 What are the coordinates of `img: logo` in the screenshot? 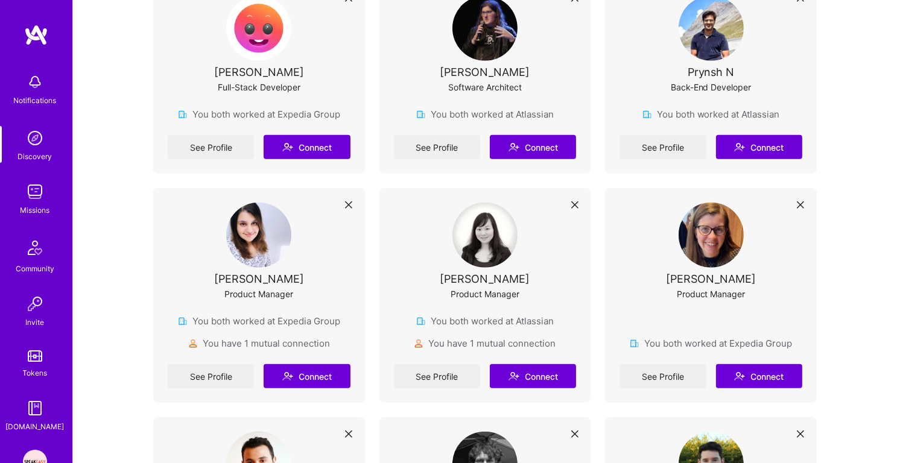 It's located at (36, 35).